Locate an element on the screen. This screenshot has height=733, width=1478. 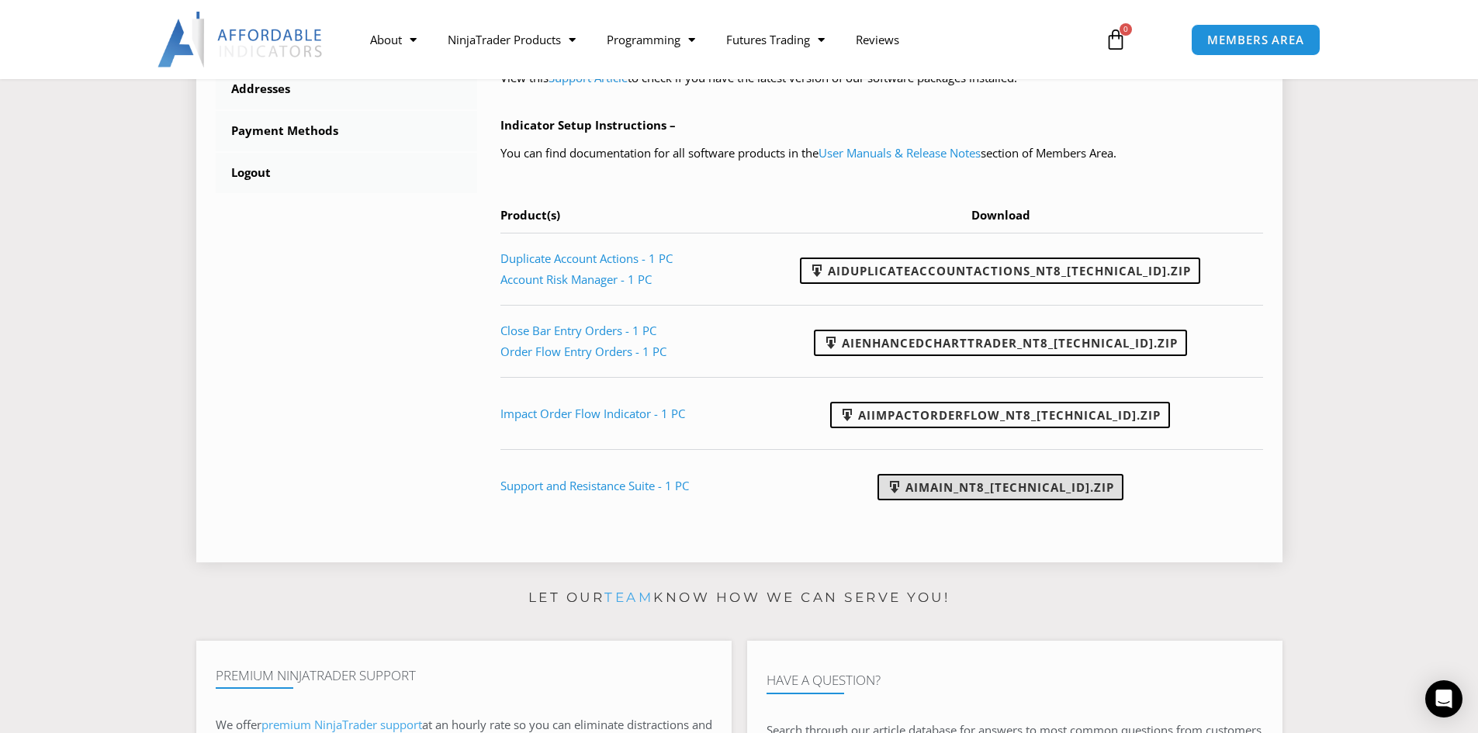
nav: Menu is located at coordinates (721, 40).